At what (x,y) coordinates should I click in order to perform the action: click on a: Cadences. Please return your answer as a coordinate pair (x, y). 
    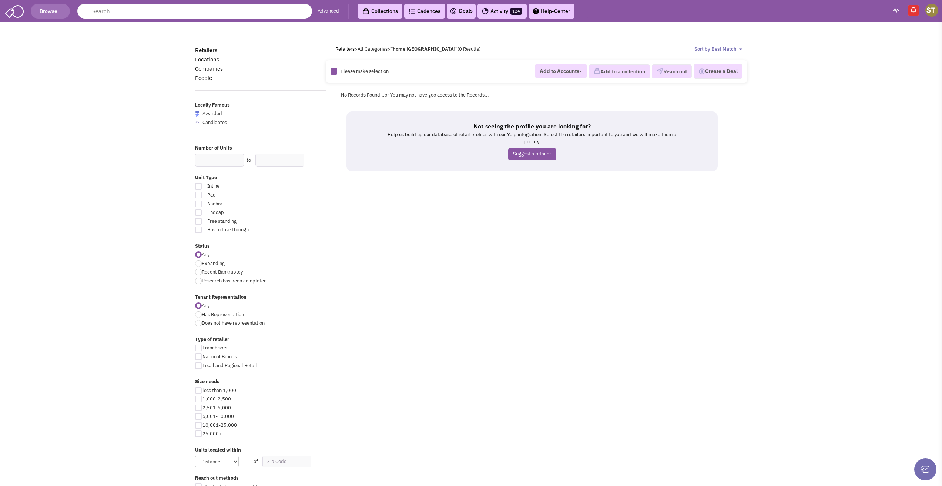
    Looking at the image, I should click on (424, 11).